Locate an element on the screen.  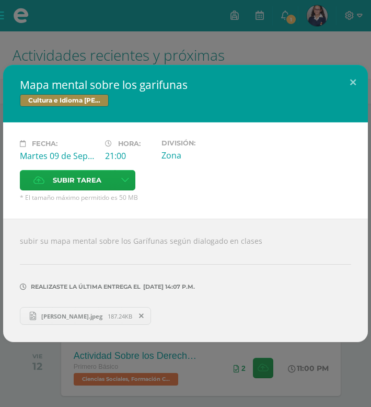
span: 187.24KB is located at coordinates (120, 316).